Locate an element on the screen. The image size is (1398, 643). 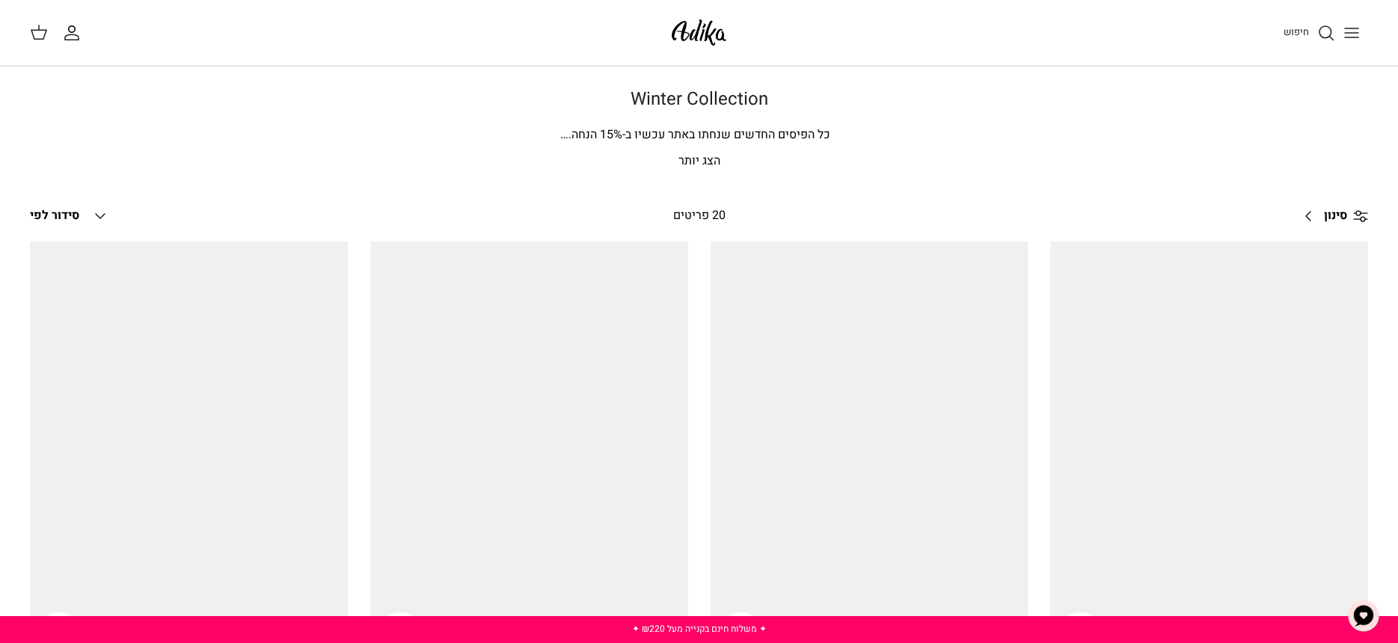
span: סידור לפי is located at coordinates (55, 215).